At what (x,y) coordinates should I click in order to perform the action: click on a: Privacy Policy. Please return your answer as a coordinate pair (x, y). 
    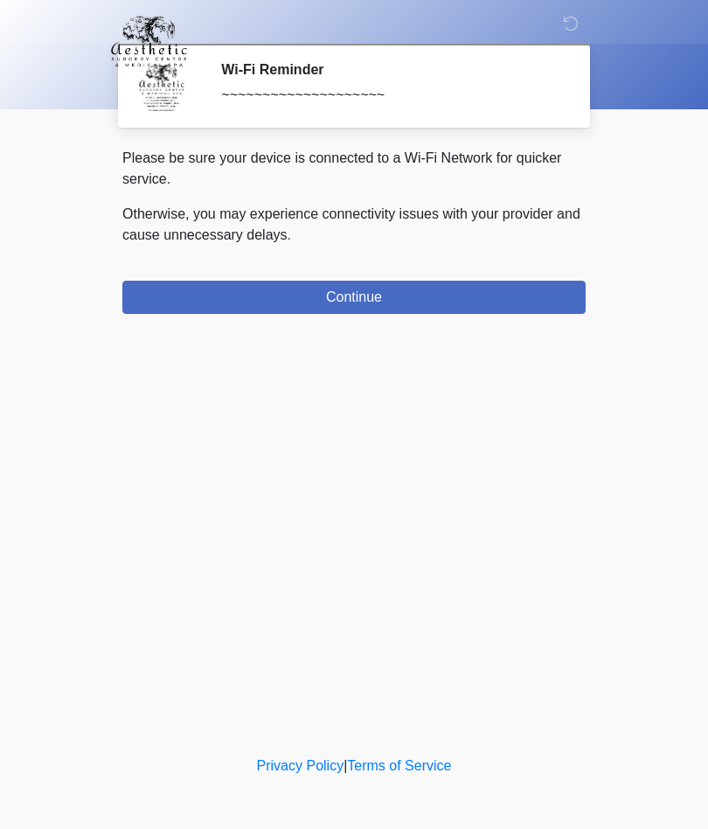
    Looking at the image, I should click on (301, 765).